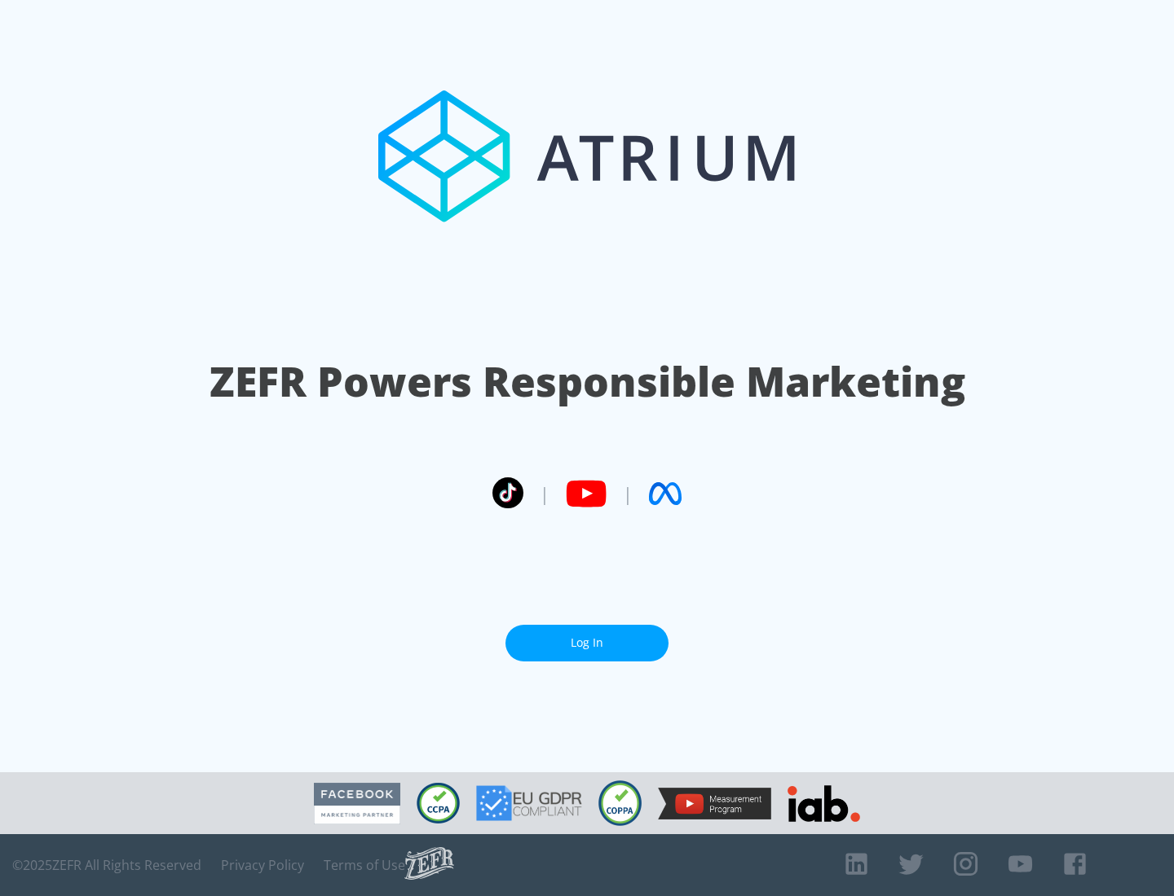 This screenshot has height=896, width=1174. What do you see at coordinates (714, 804) in the screenshot?
I see `img: YouTube Measurement Program` at bounding box center [714, 804].